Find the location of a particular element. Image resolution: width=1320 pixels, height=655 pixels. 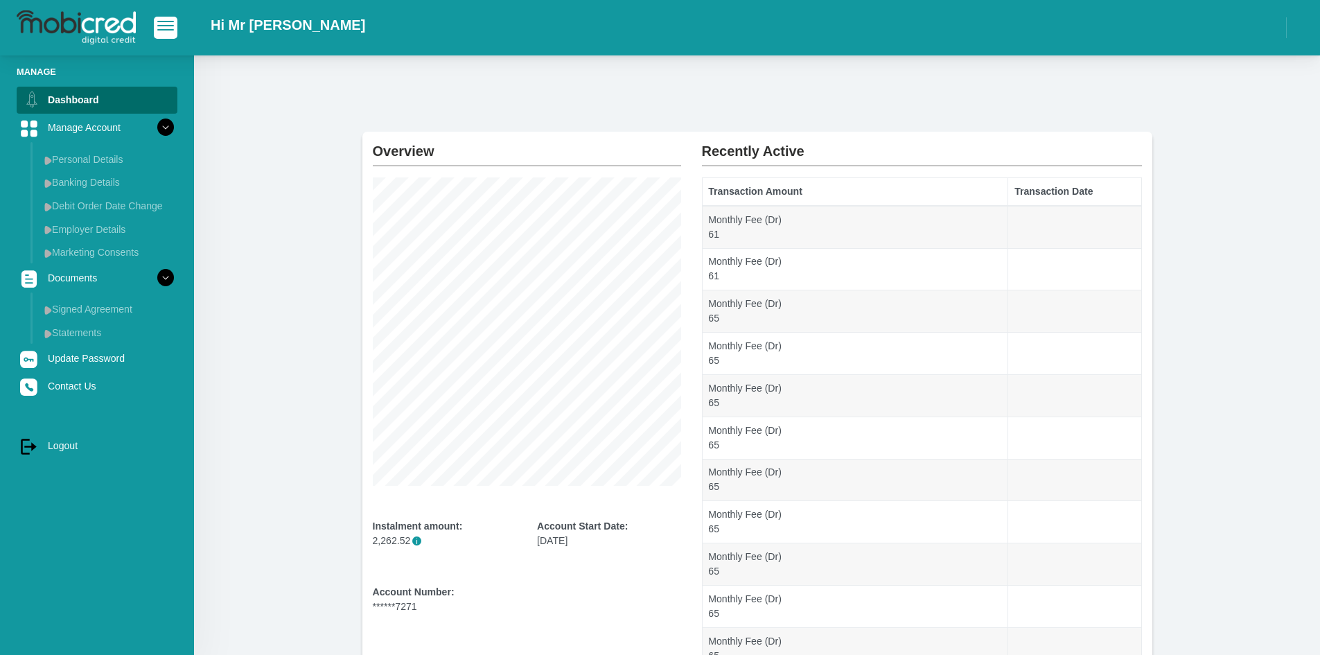

a: Employer Details is located at coordinates (108, 229).